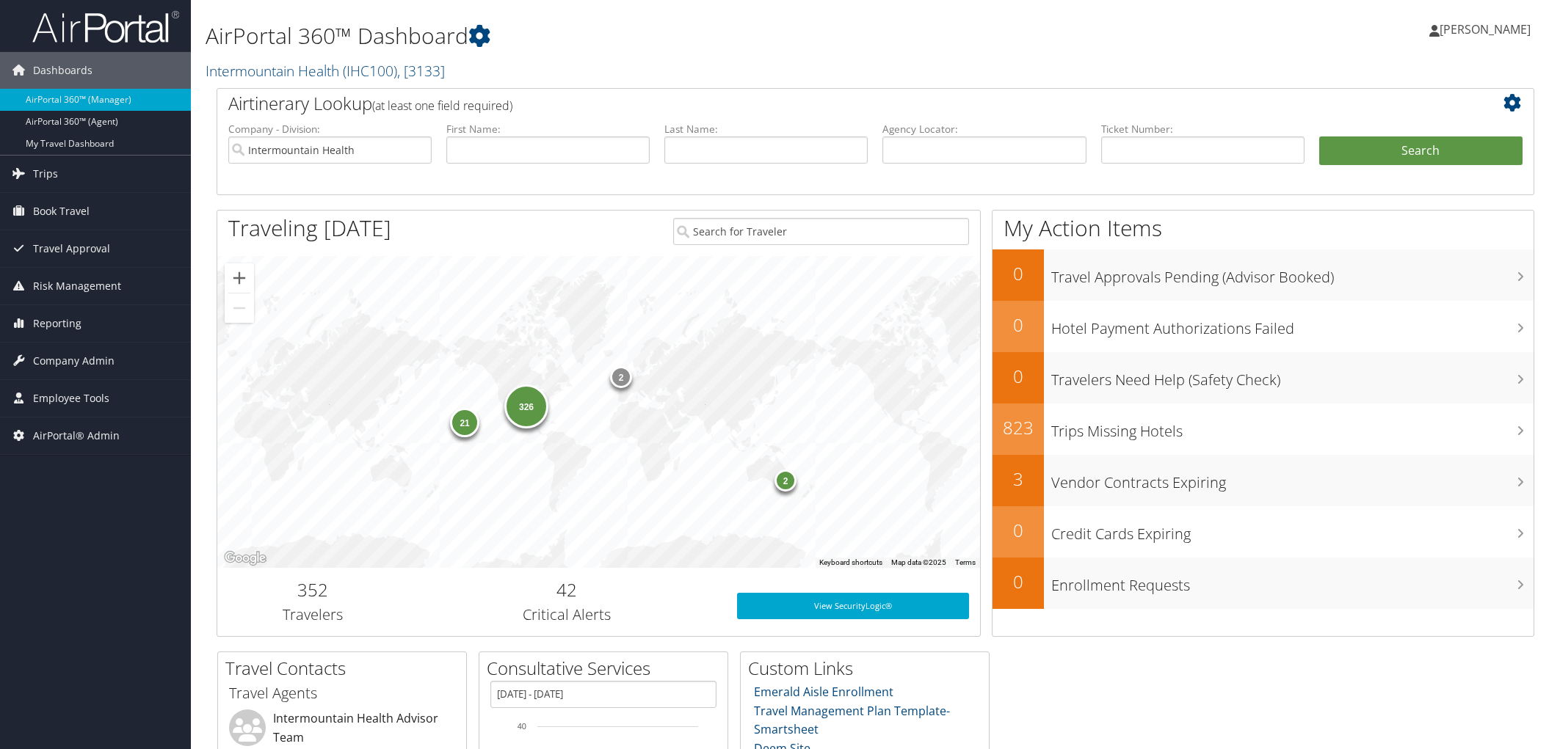 The image size is (1560, 749). I want to click on button: Search, so click(1420, 151).